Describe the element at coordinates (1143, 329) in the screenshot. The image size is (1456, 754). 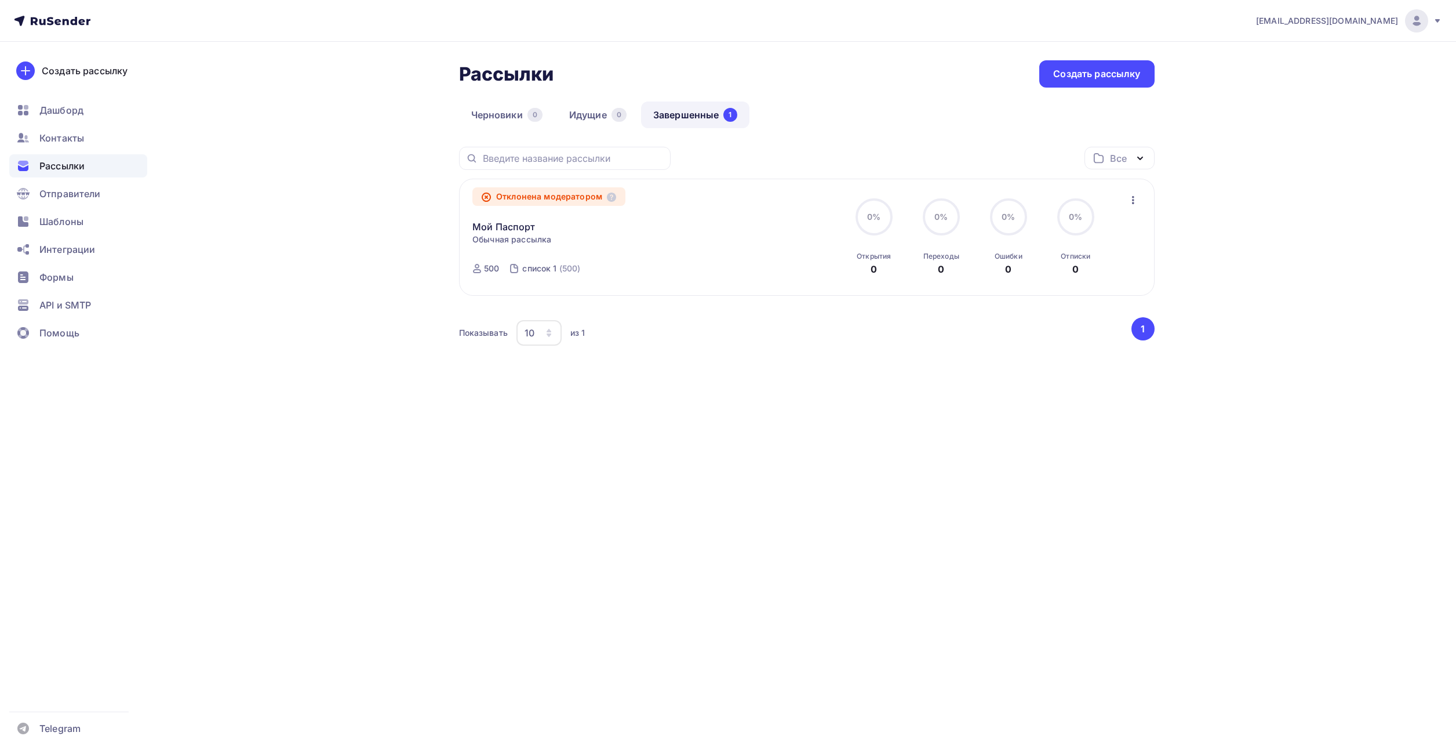
I see `button: Go to page 1` at that location.